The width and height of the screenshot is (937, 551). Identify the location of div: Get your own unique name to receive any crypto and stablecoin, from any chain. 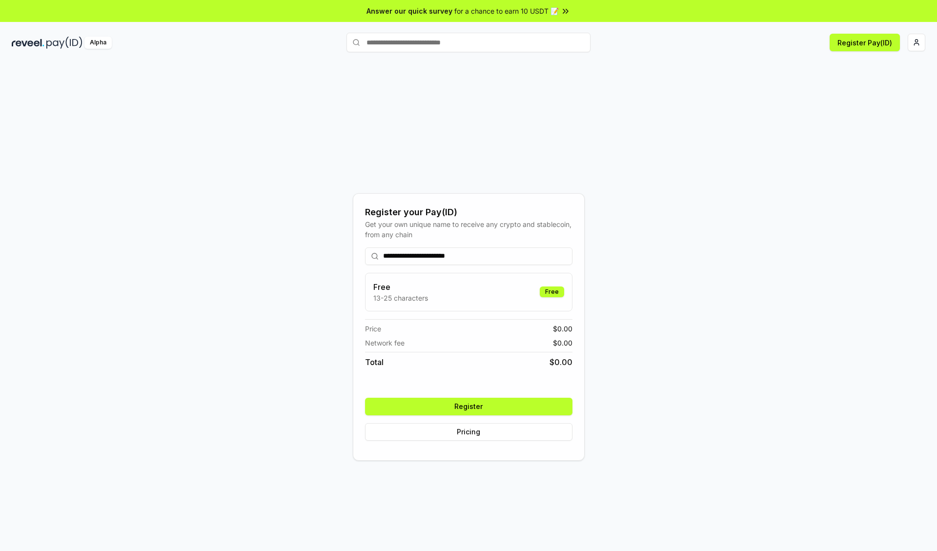
(469, 229).